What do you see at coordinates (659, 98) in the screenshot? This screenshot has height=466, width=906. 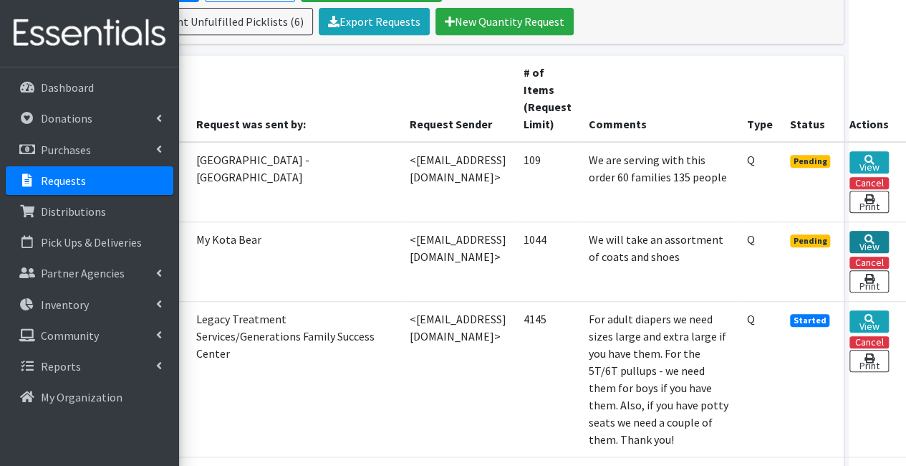 I see `th: Comments` at bounding box center [659, 98].